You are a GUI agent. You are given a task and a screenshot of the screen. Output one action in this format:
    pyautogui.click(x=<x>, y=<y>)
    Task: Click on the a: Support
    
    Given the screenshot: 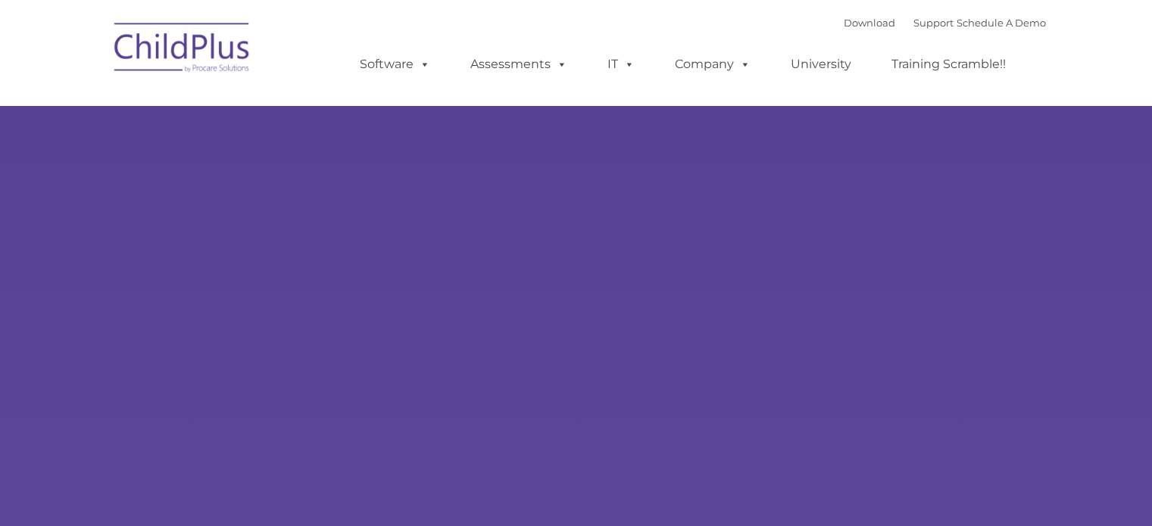 What is the action you would take?
    pyautogui.click(x=933, y=23)
    